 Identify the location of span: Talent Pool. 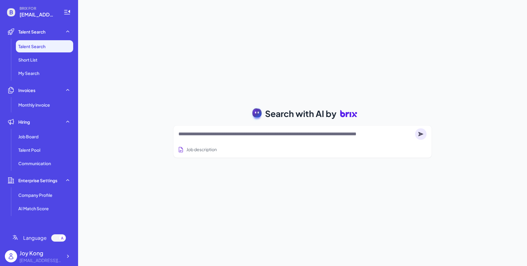
(29, 150).